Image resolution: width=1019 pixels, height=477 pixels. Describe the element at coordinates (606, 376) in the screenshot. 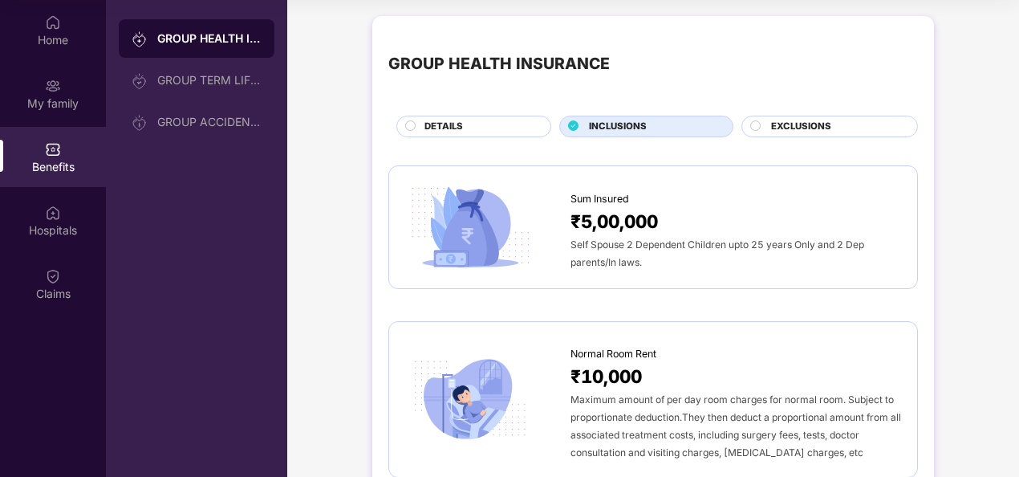

I see `span: ₹10,000` at that location.